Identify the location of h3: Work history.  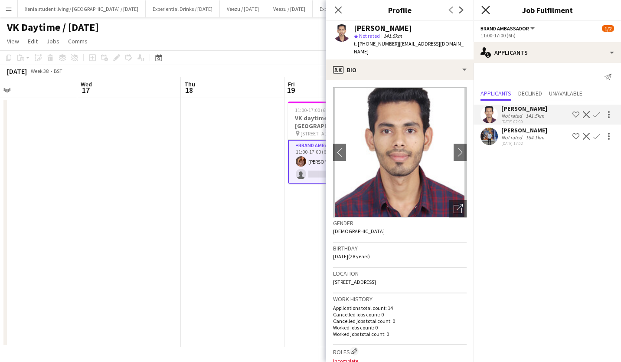
(400, 299).